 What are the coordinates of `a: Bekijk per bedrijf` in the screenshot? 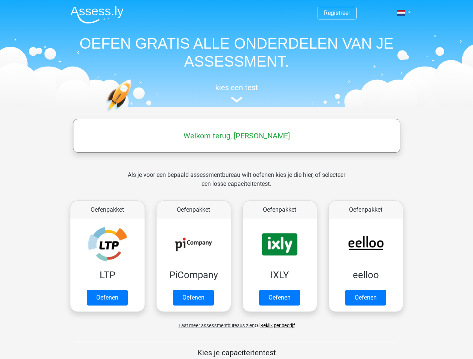 It's located at (277, 326).